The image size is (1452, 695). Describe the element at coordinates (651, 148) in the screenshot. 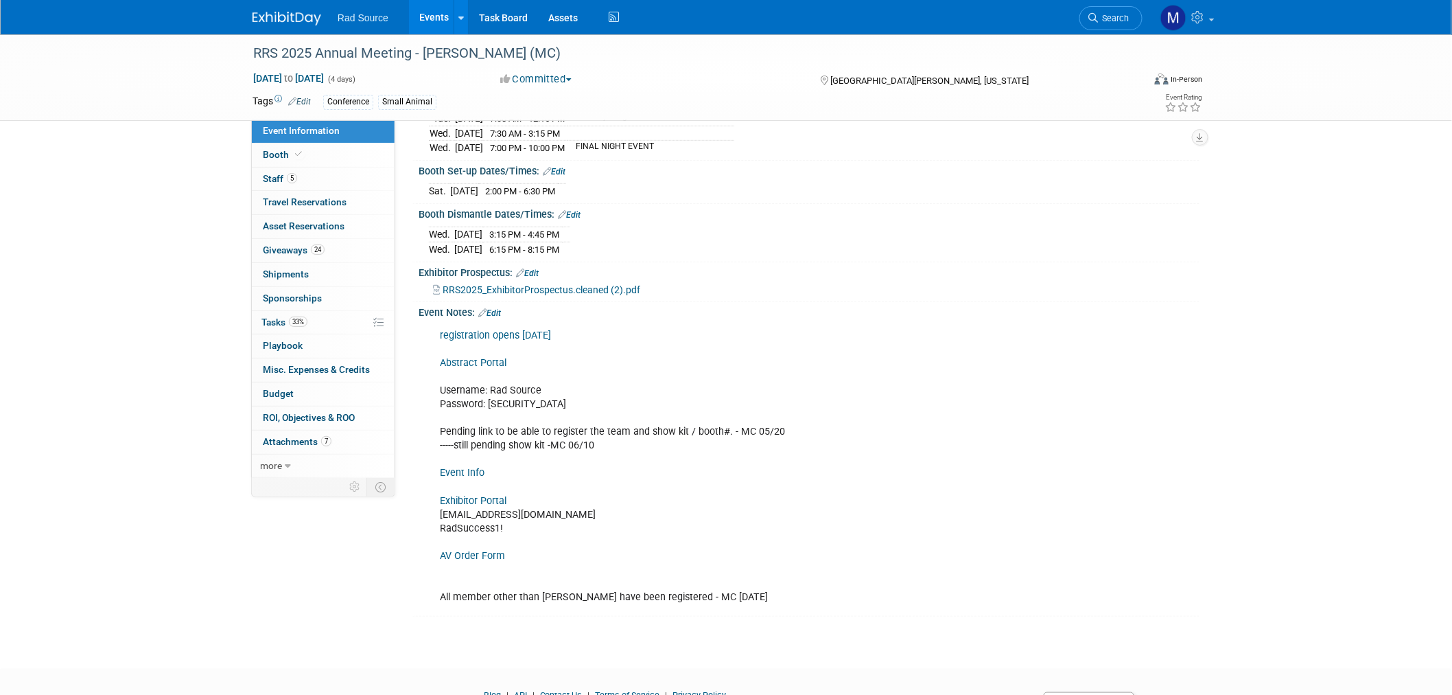

I see `td: FINAL NIGHT EVENT` at that location.